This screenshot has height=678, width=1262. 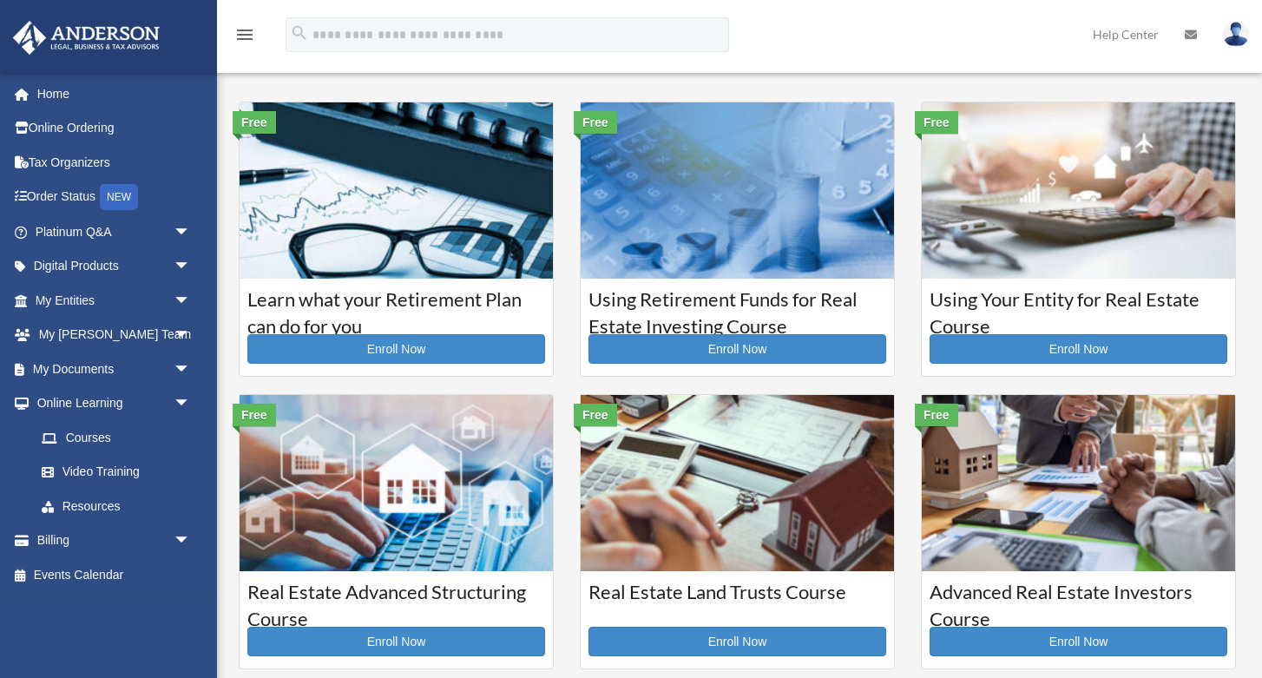 I want to click on a: menu, so click(x=245, y=37).